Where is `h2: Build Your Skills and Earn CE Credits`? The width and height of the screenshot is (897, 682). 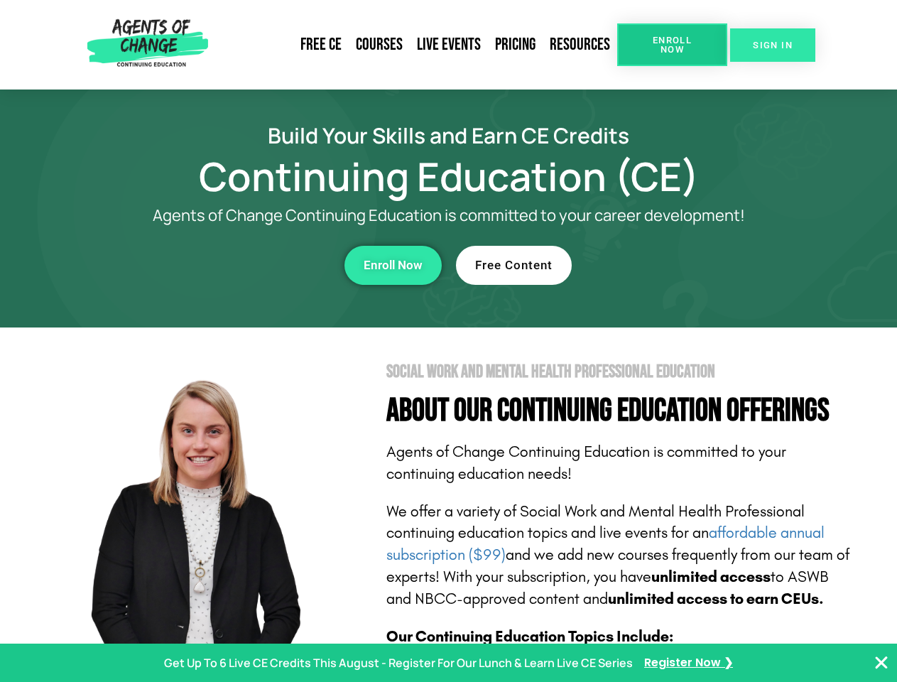
h2: Build Your Skills and Earn CE Credits is located at coordinates (449, 135).